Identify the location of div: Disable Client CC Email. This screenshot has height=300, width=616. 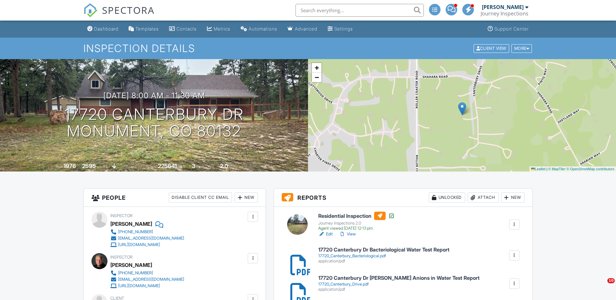
(200, 197).